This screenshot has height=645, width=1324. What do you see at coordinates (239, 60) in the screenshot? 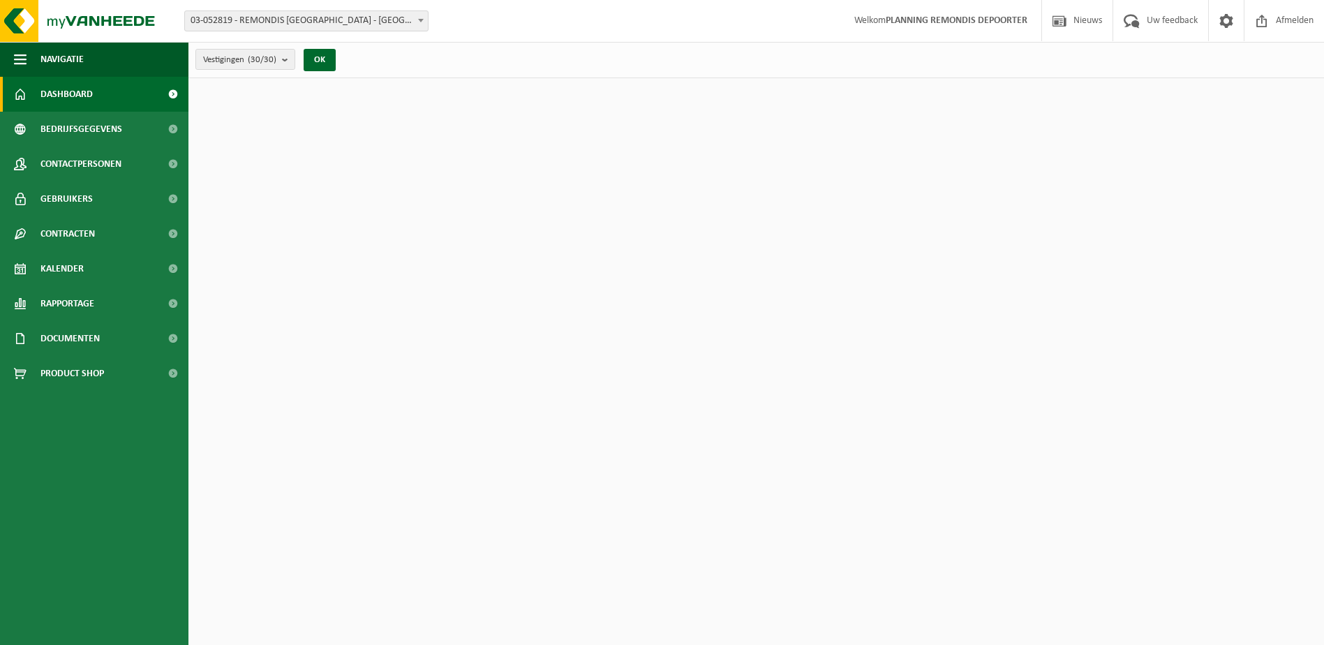
I see `span: Vestigingen` at bounding box center [239, 60].